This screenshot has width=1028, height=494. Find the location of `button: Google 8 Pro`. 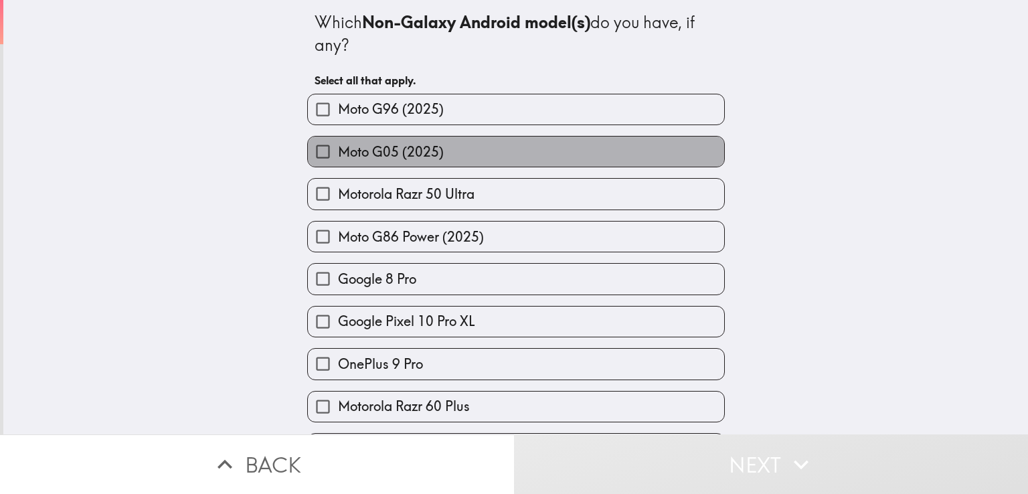

button: Google 8 Pro is located at coordinates (516, 279).